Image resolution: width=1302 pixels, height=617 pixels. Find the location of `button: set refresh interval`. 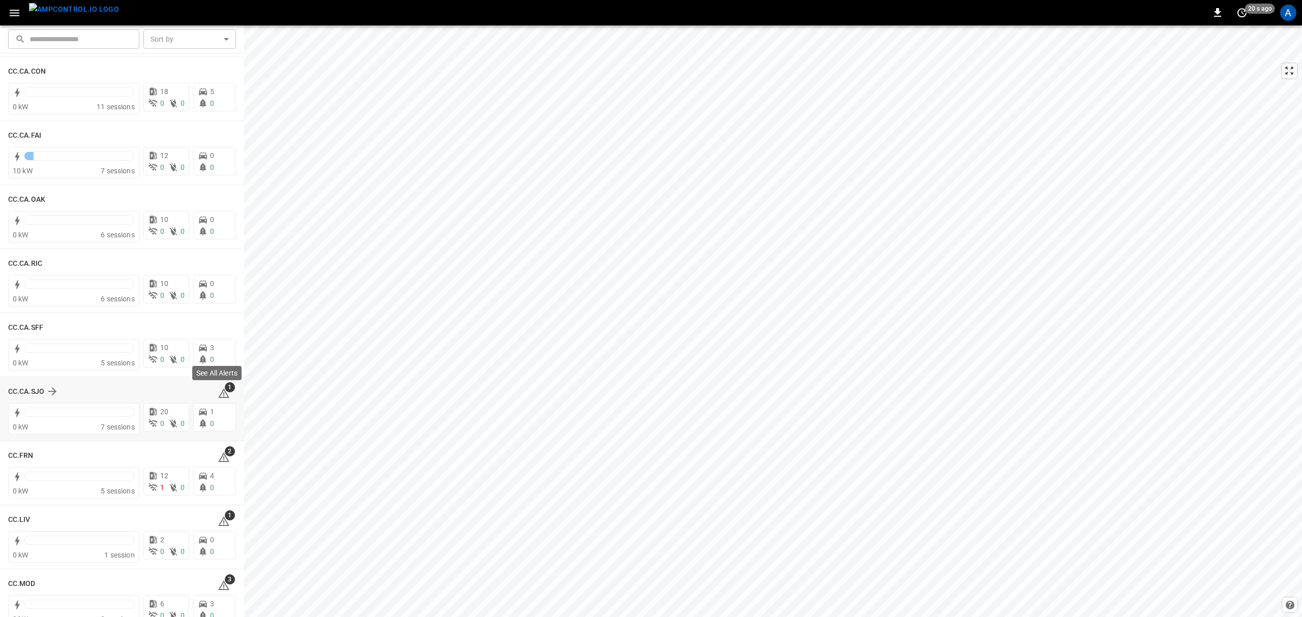

button: set refresh interval is located at coordinates (1242, 13).